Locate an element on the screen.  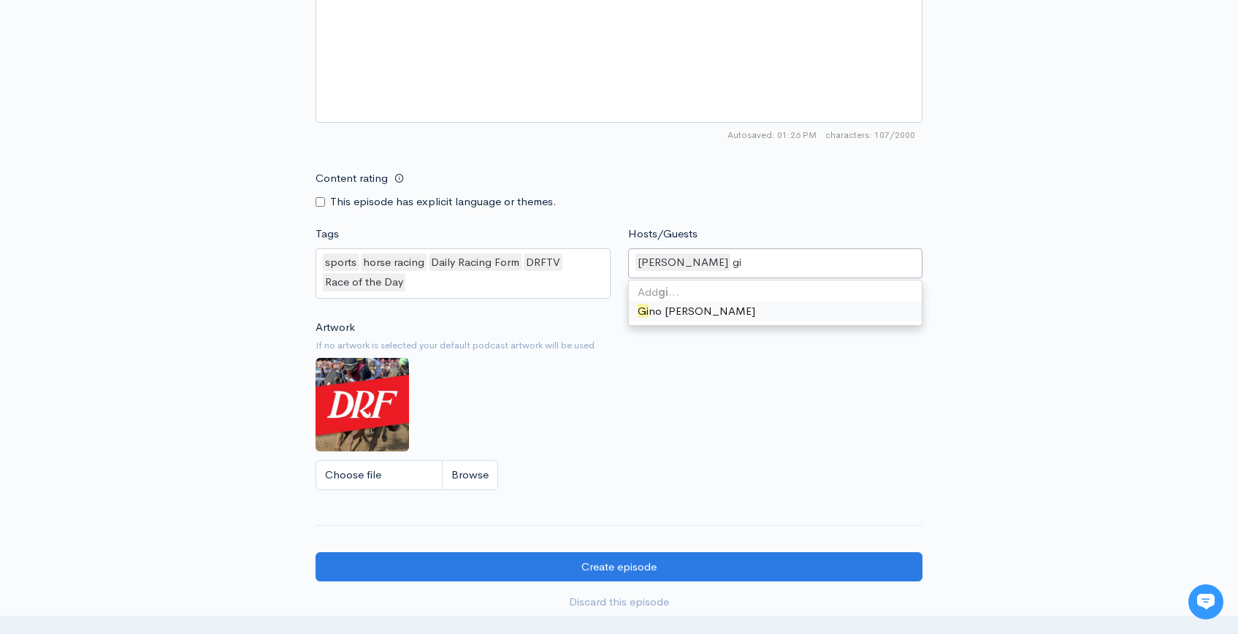
label: Hosts/Guests is located at coordinates (663, 234).